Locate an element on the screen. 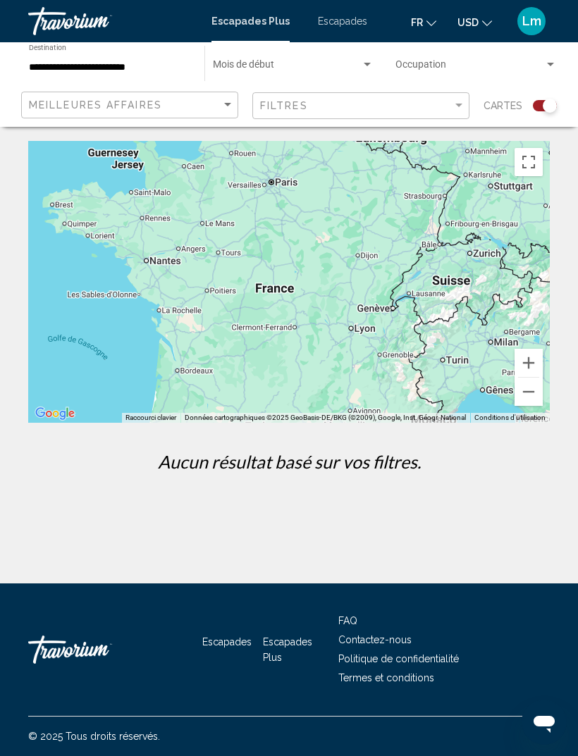 Image resolution: width=578 pixels, height=756 pixels. a: FAQ is located at coordinates (347, 621).